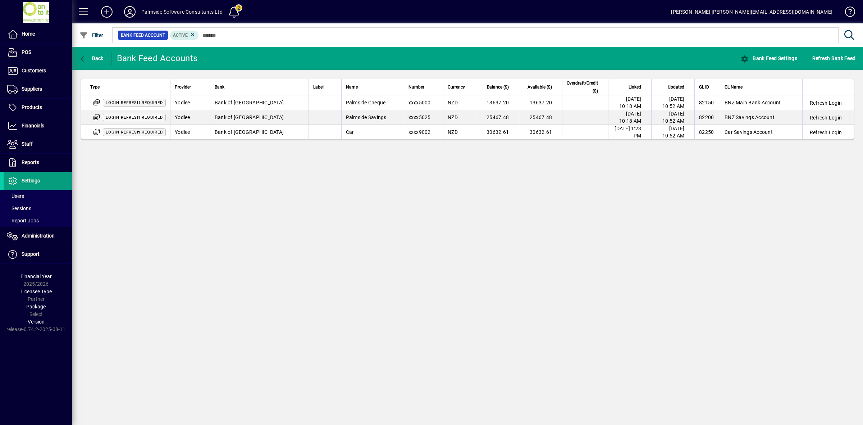 The image size is (863, 425). Describe the element at coordinates (95, 87) in the screenshot. I see `span: Type` at that location.